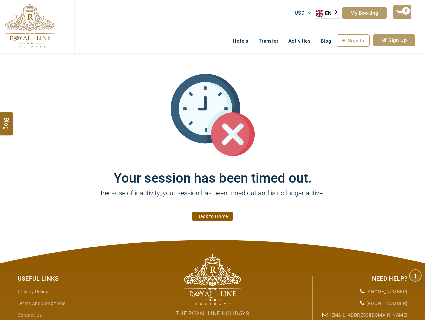 Image resolution: width=425 pixels, height=320 pixels. What do you see at coordinates (394, 40) in the screenshot?
I see `a: Sign Up` at bounding box center [394, 40].